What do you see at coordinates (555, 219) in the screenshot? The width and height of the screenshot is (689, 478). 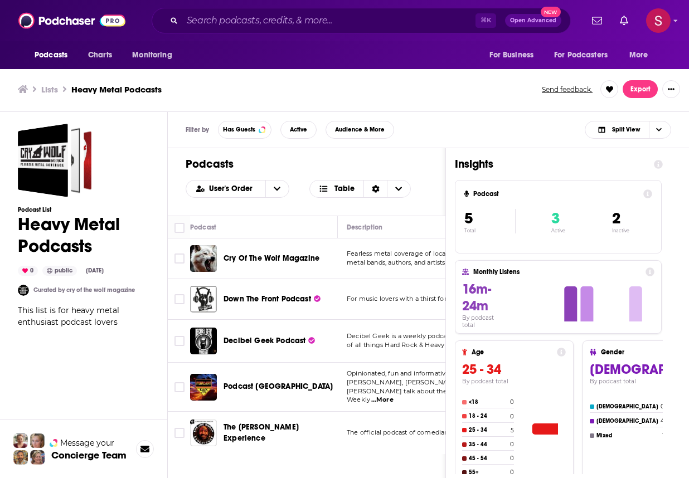 I see `span: 3` at bounding box center [555, 219].